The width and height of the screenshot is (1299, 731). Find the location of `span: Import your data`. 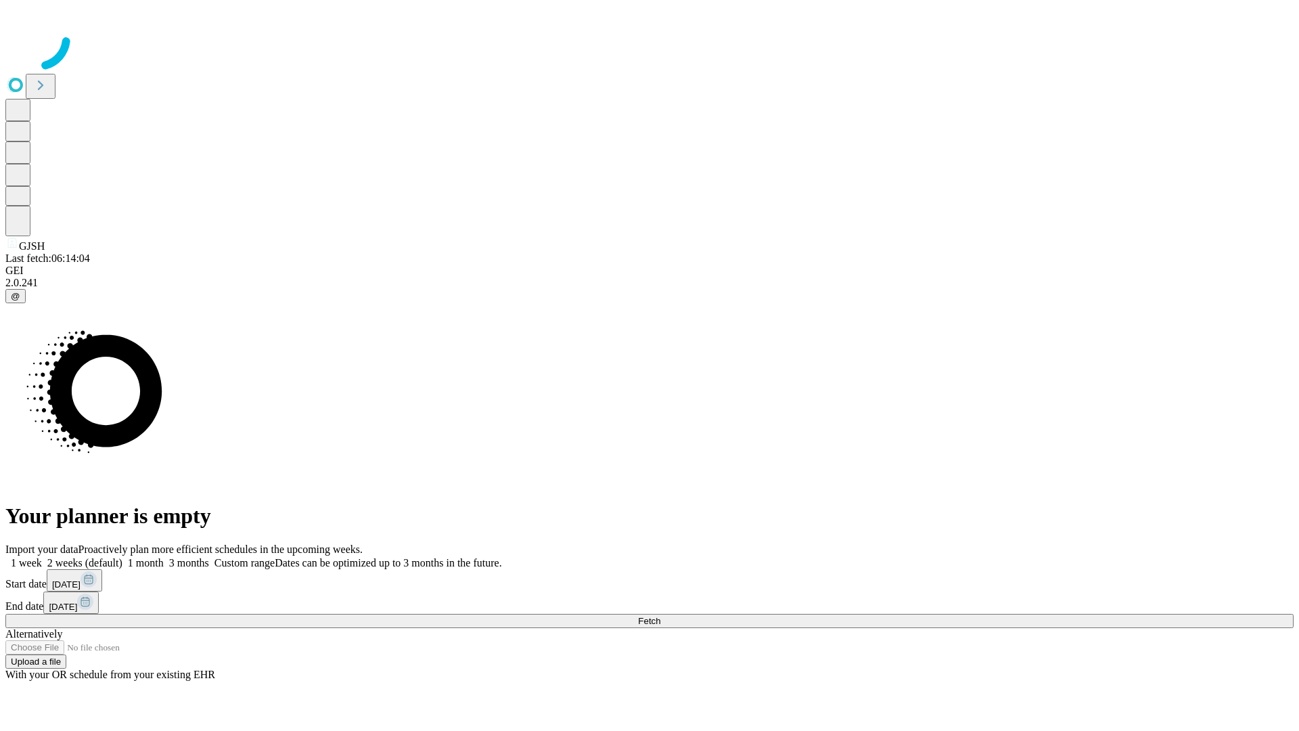

span: Import your data is located at coordinates (42, 549).